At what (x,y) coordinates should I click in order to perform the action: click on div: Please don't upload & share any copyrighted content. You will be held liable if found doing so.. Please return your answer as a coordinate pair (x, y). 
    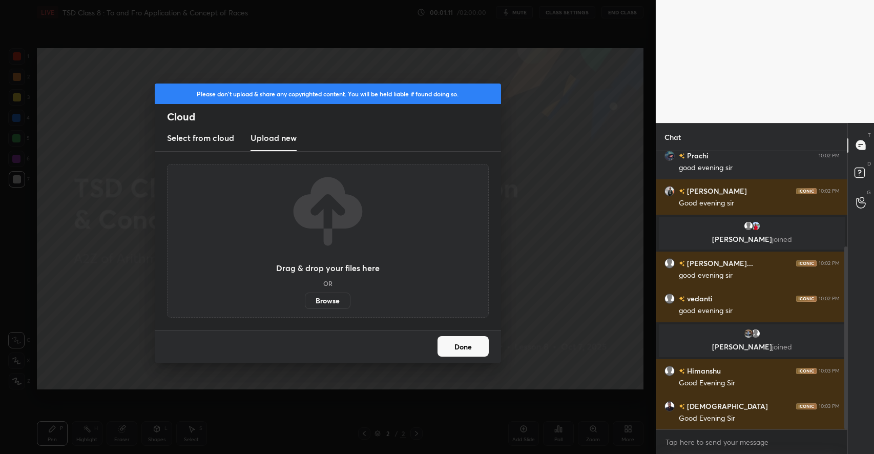
    Looking at the image, I should click on (328, 94).